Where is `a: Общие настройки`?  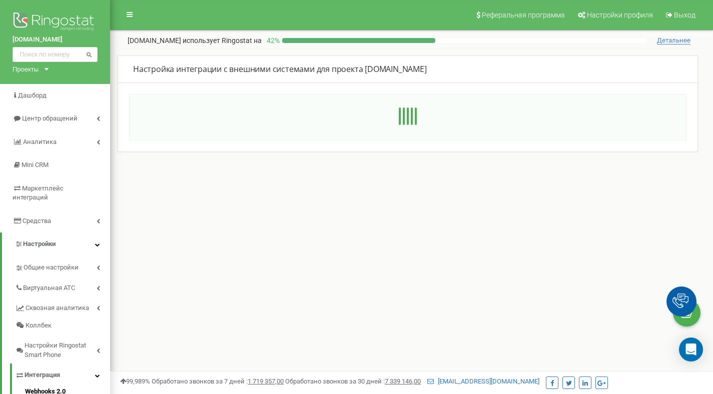 a: Общие настройки is located at coordinates (63, 266).